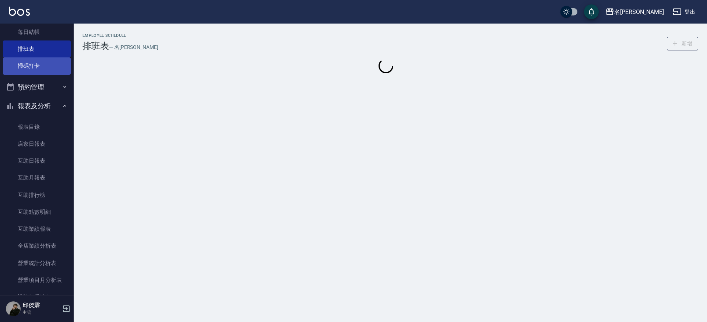 This screenshot has height=322, width=707. What do you see at coordinates (37, 195) in the screenshot?
I see `a: 互助排行榜` at bounding box center [37, 195].